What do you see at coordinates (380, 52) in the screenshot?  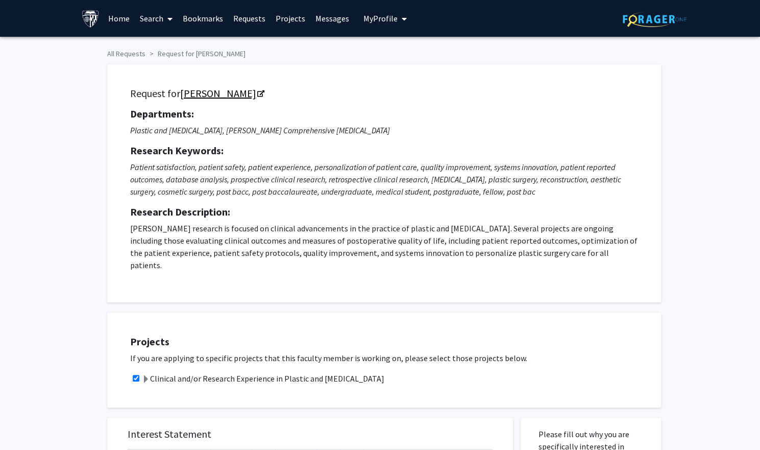 I see `ol: breadcrumb` at bounding box center [380, 52].